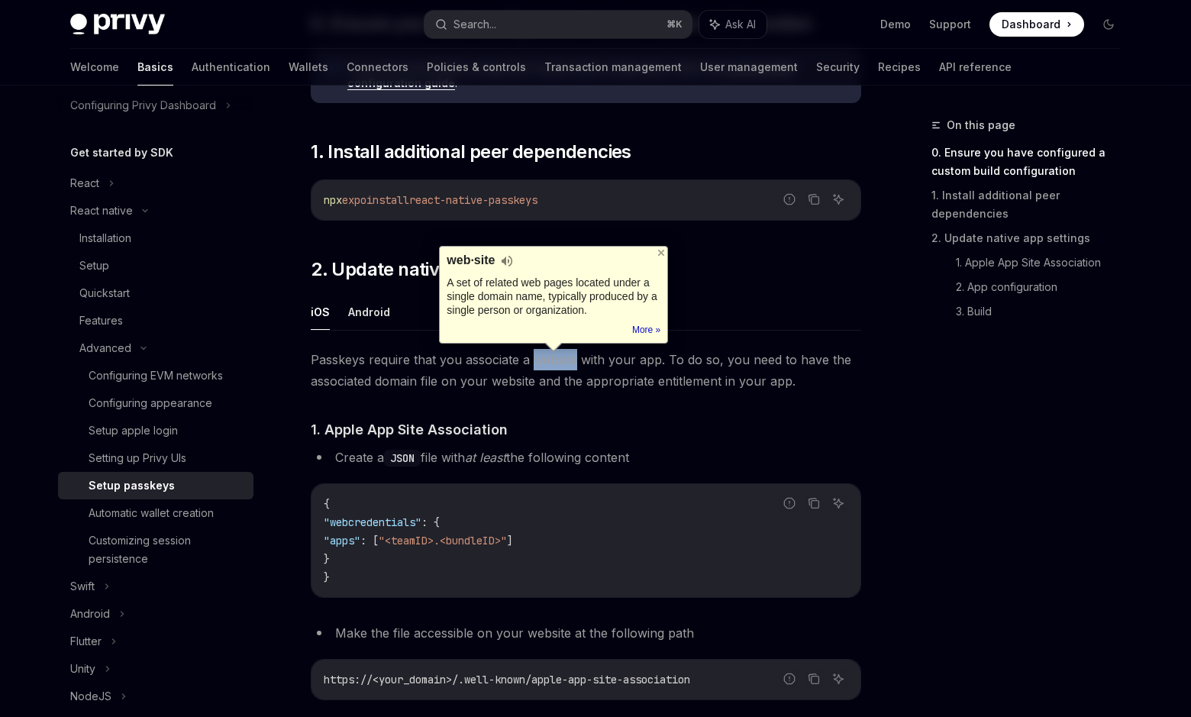 This screenshot has height=717, width=1191. I want to click on h5: Get started by SDK, so click(121, 153).